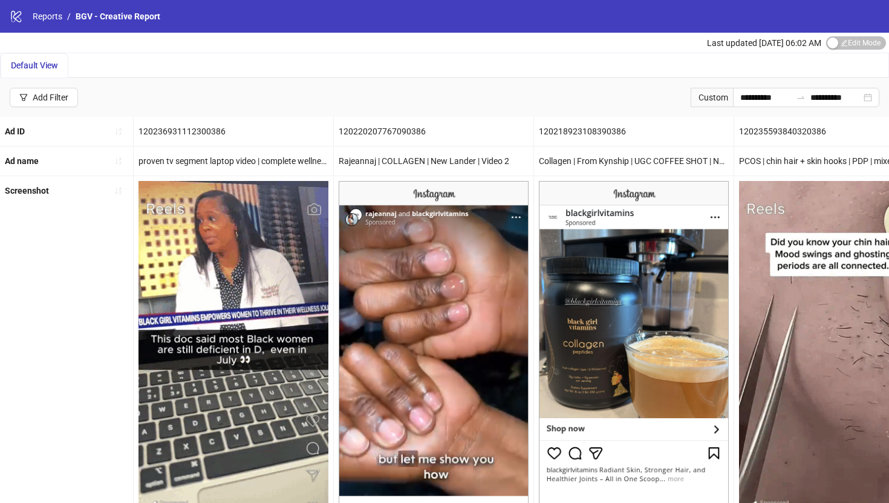 The height and width of the screenshot is (503, 889). I want to click on div: 120220207767090386, so click(434, 131).